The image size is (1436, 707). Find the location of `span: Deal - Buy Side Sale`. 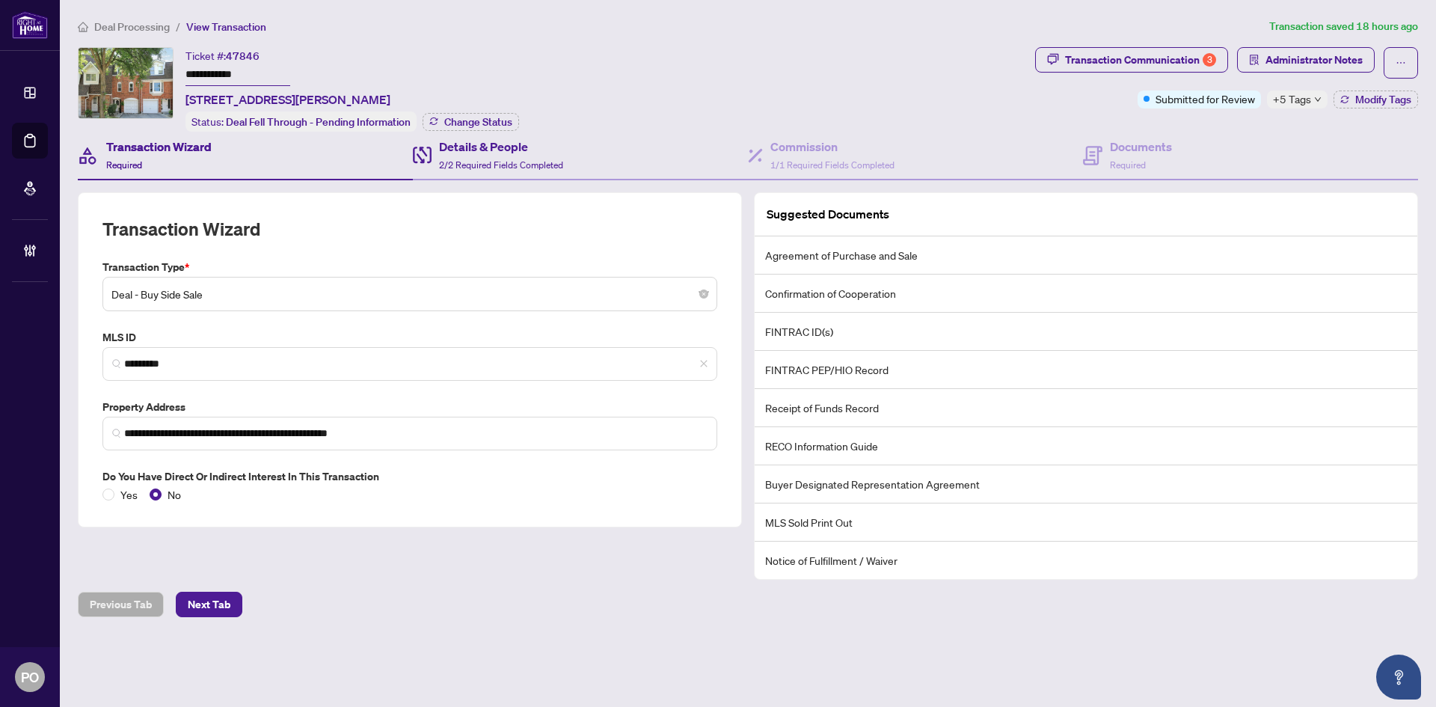

span: Deal - Buy Side Sale is located at coordinates (410, 294).